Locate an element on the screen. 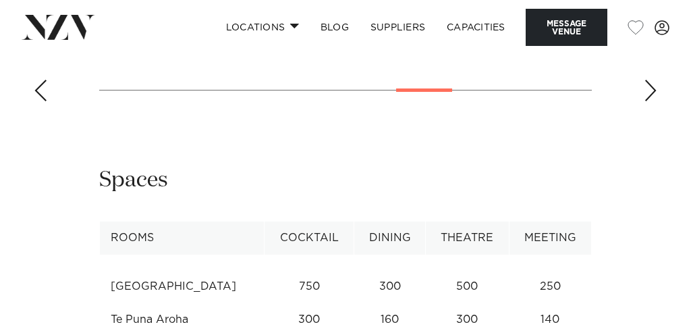 Image resolution: width=691 pixels, height=333 pixels. td: 750 is located at coordinates (309, 286).